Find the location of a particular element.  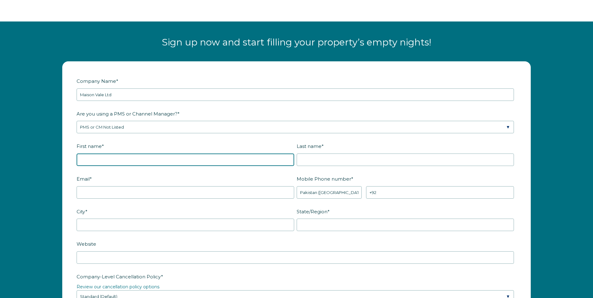

span: First name is located at coordinates (89, 146).